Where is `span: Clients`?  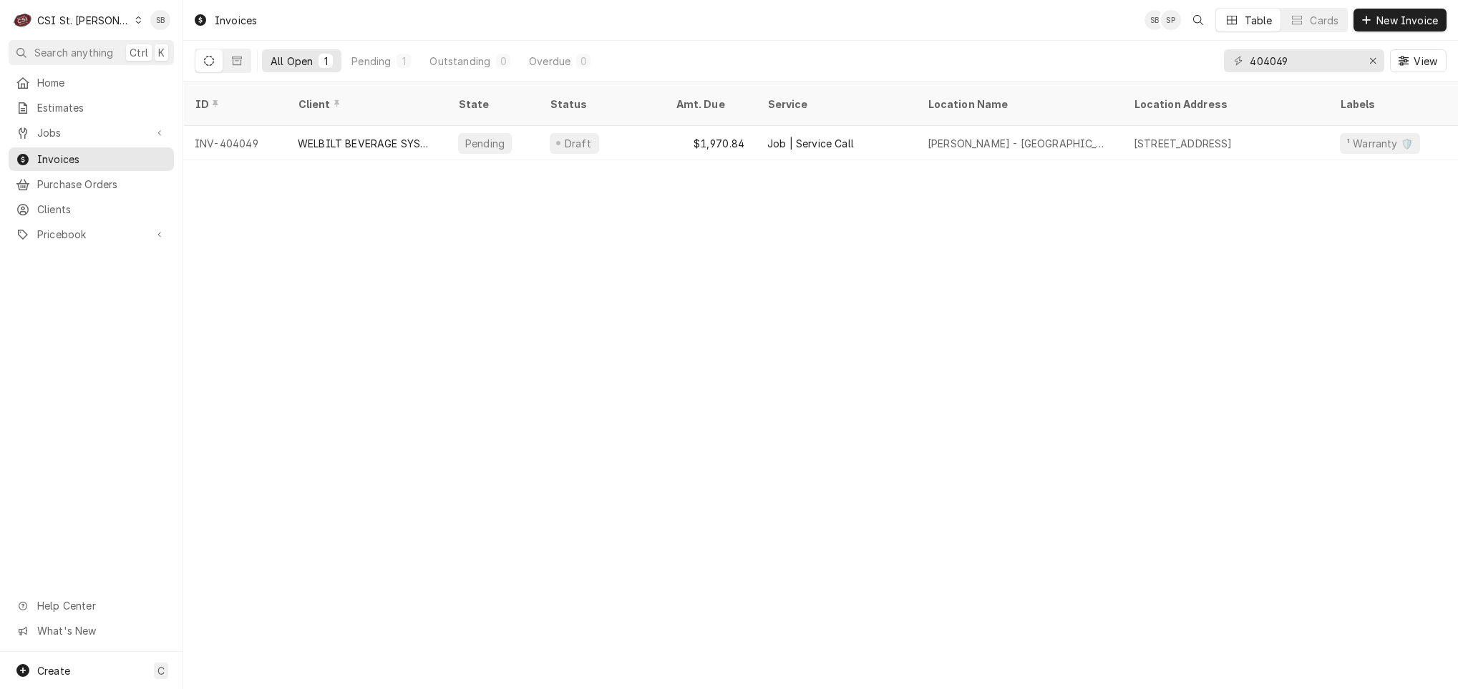 span: Clients is located at coordinates (102, 209).